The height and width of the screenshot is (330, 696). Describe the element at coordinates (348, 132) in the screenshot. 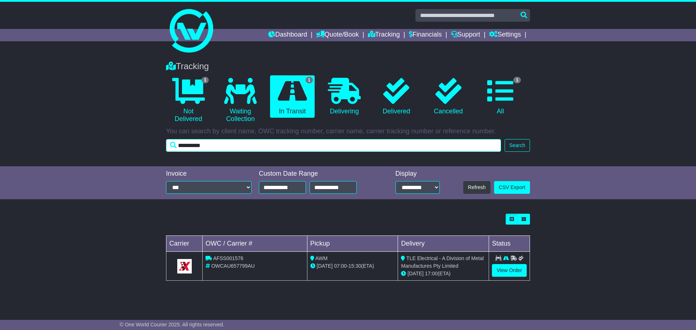

I see `p: You can search by client name, OWC tracking number, carrier name, carrier tracking number or refe...` at that location.